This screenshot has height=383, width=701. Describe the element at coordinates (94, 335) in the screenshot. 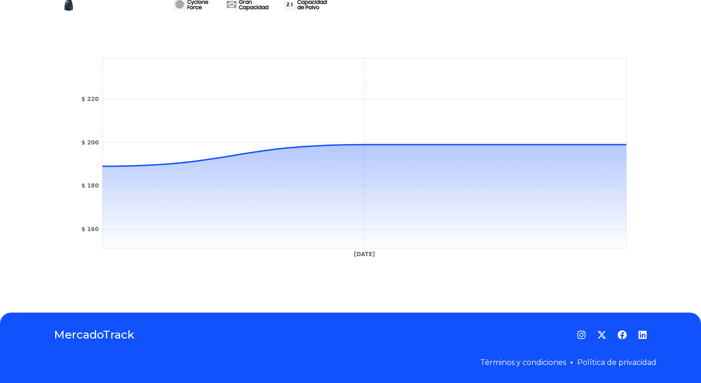

I see `h1: MercadoTrack` at that location.